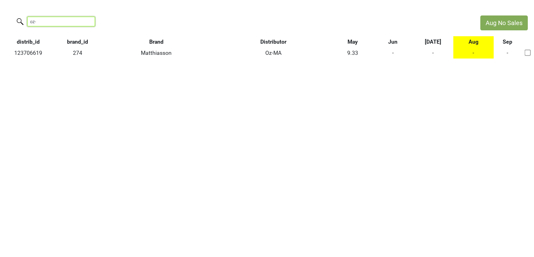  Describe the element at coordinates (77, 42) in the screenshot. I see `th: brand_id: activate to sort column ascending` at that location.